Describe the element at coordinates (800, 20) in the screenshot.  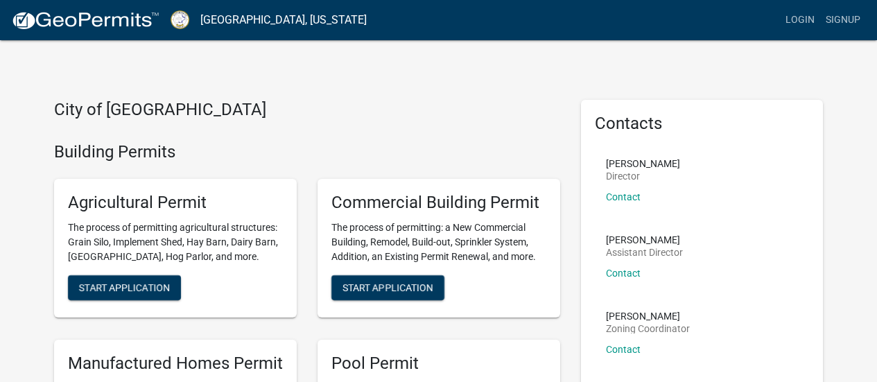
I see `a: Login` at that location.